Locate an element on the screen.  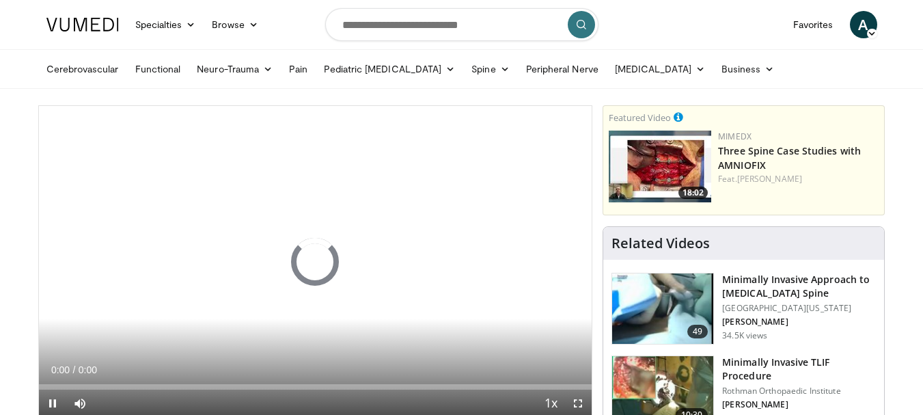
a: Neuro-Trauma is located at coordinates (234, 69).